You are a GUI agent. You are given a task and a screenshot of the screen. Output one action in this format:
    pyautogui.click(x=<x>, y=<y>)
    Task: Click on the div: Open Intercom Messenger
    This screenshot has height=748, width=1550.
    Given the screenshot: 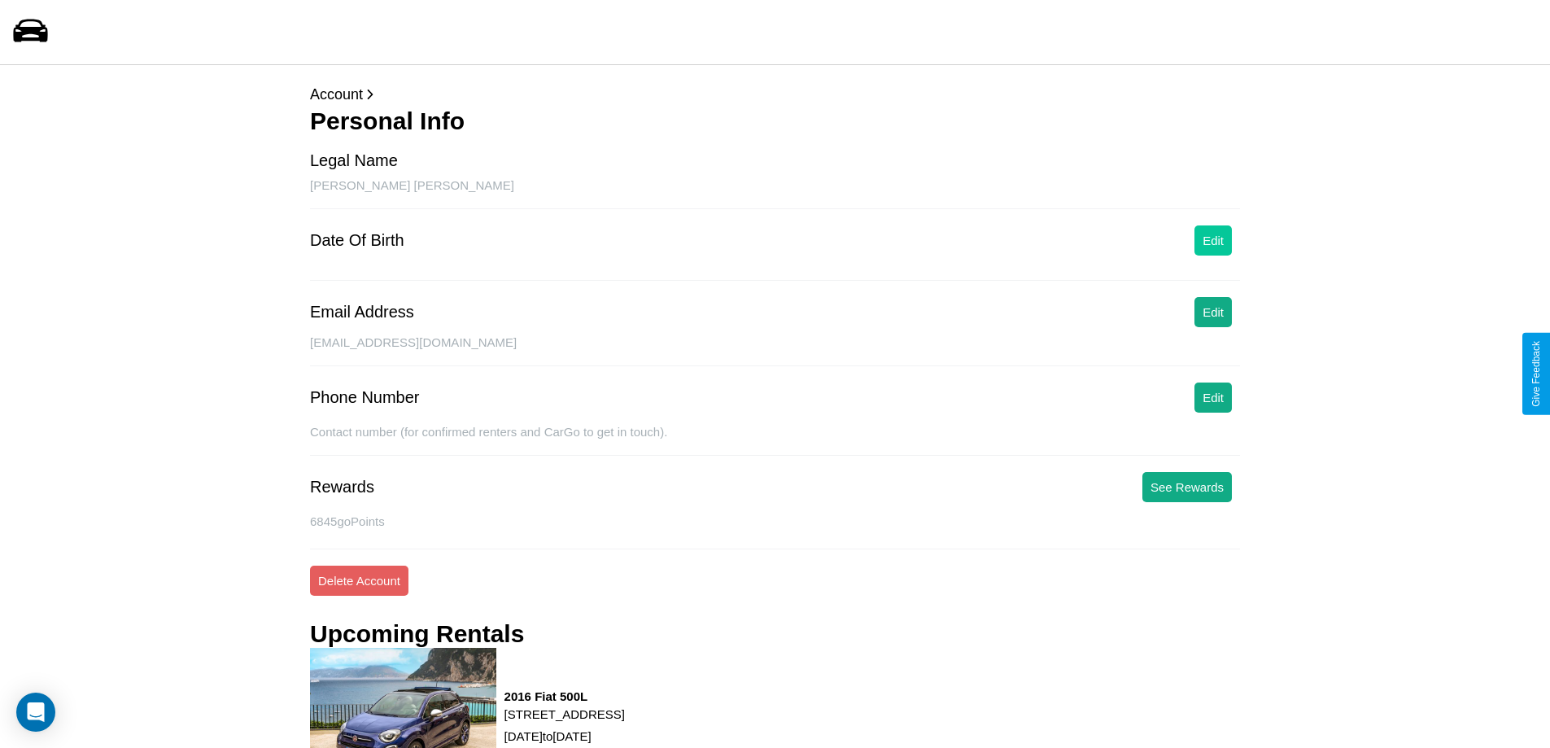 What is the action you would take?
    pyautogui.click(x=36, y=712)
    